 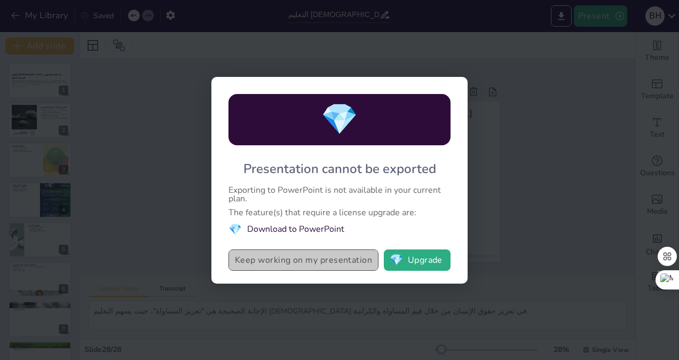 What do you see at coordinates (340, 169) in the screenshot?
I see `div: Presentation cannot be exported` at bounding box center [340, 169].